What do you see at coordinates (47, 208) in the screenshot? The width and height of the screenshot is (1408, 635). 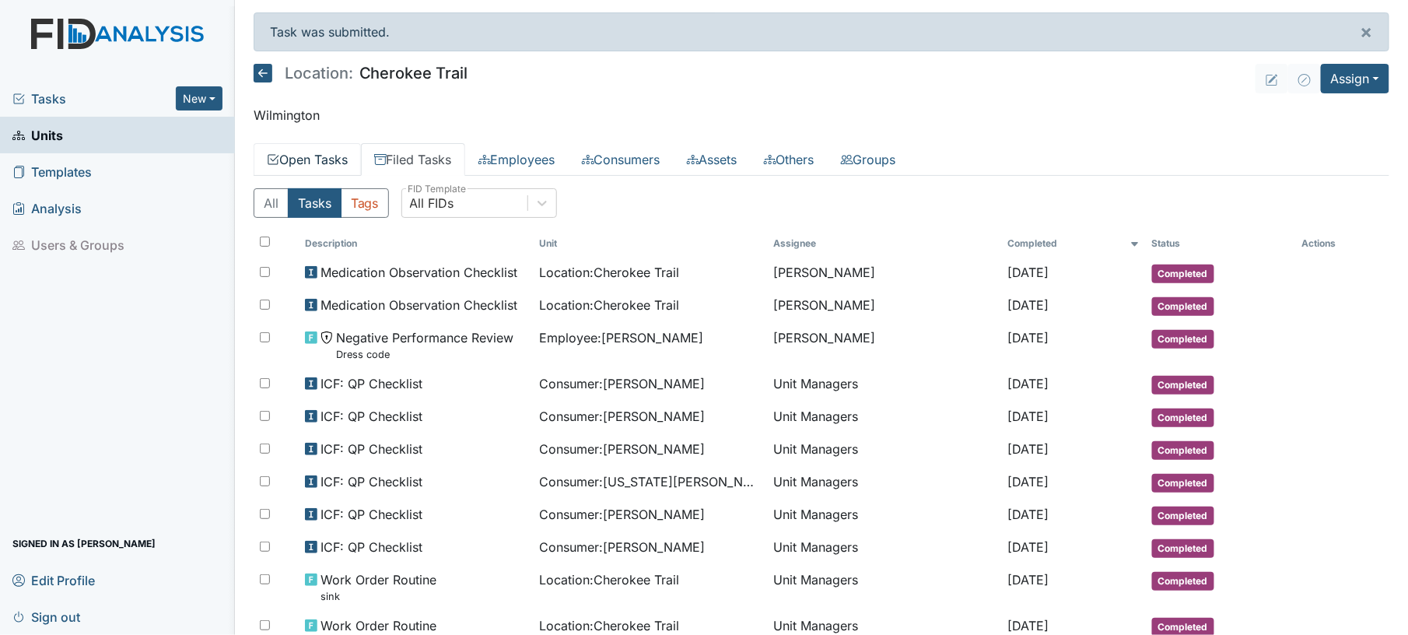 I see `span: Analysis` at bounding box center [47, 208].